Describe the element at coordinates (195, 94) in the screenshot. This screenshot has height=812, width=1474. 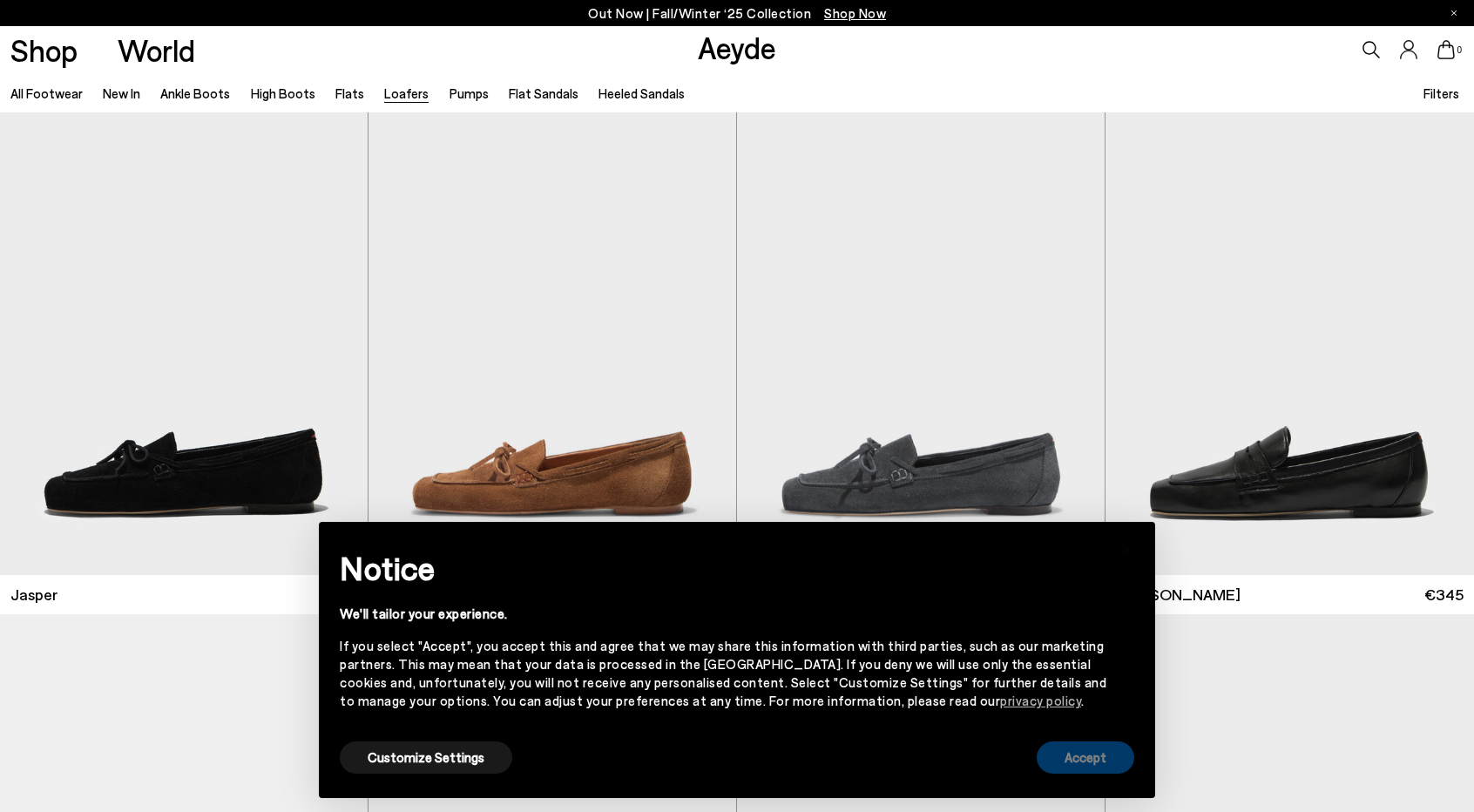
I see `a: Ankle Boots` at that location.